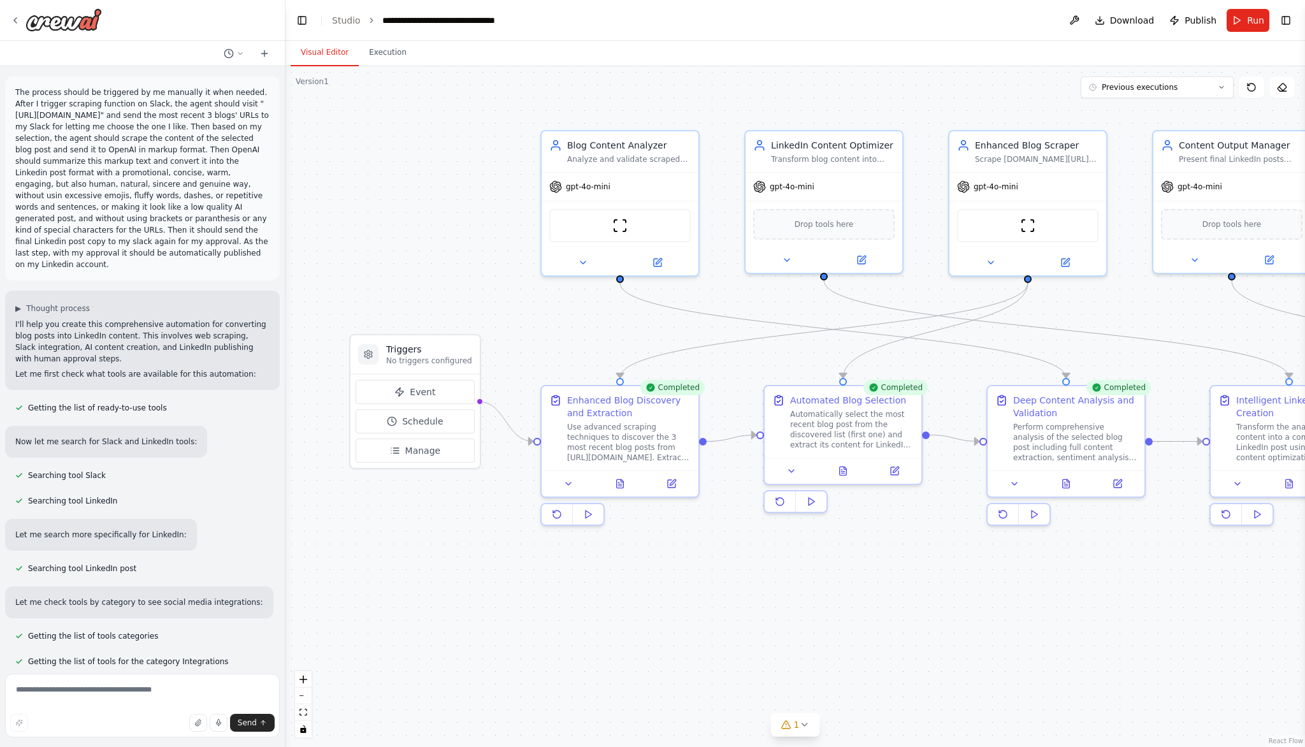 This screenshot has height=747, width=1305. I want to click on div: Blog Content Analyzer, so click(629, 145).